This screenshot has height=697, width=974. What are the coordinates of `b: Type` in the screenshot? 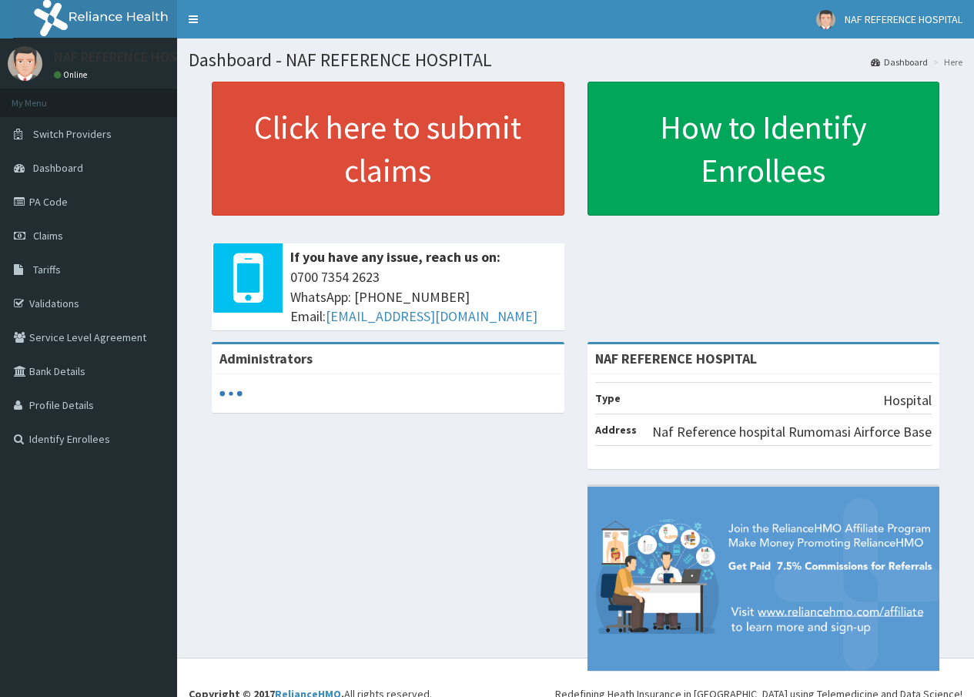 It's located at (608, 398).